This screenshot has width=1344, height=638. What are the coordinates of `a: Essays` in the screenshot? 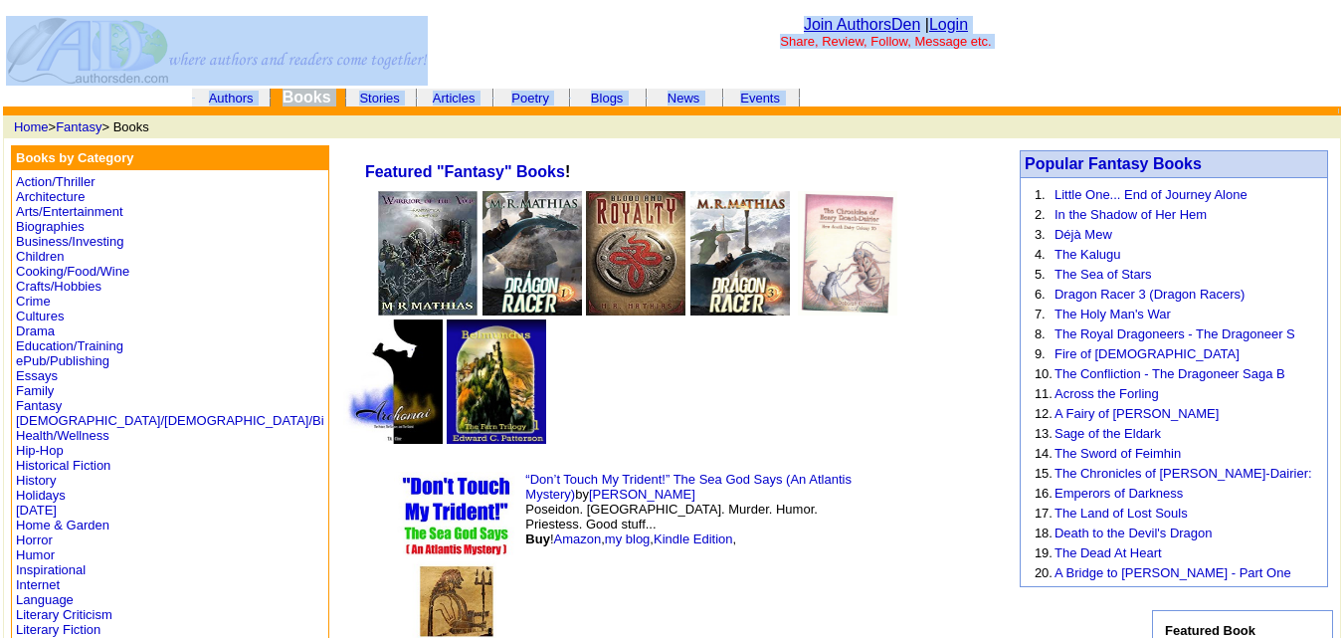 It's located at (37, 375).